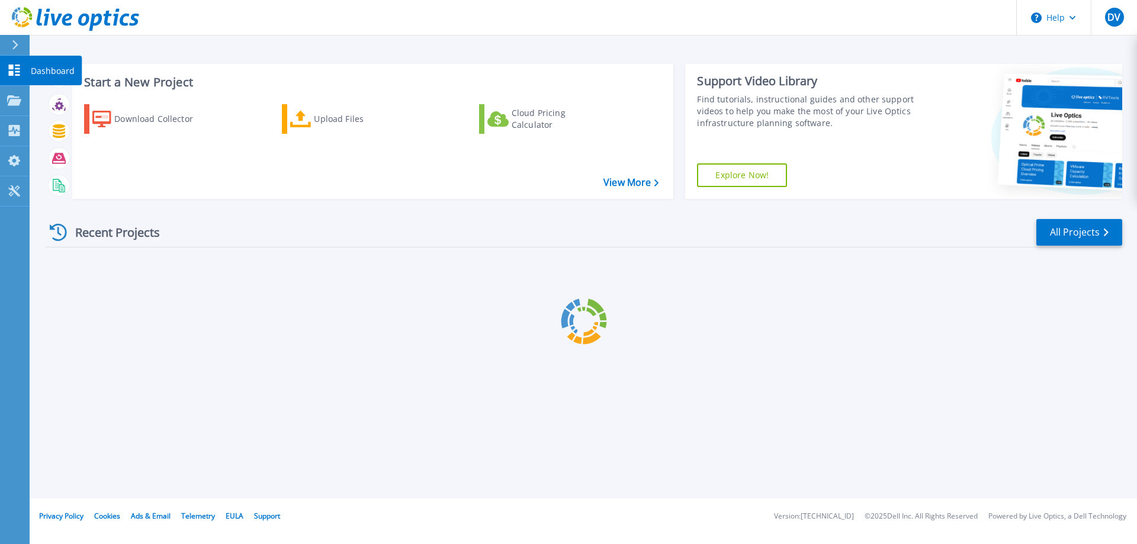  What do you see at coordinates (1057, 516) in the screenshot?
I see `li: Powered by Live Optics, a Dell Technology` at bounding box center [1057, 516].